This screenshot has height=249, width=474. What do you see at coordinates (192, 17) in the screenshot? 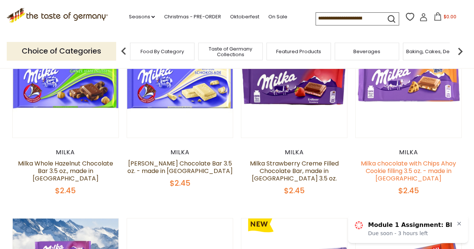
I see `a: Christmas - PRE-ORDER` at bounding box center [192, 17].